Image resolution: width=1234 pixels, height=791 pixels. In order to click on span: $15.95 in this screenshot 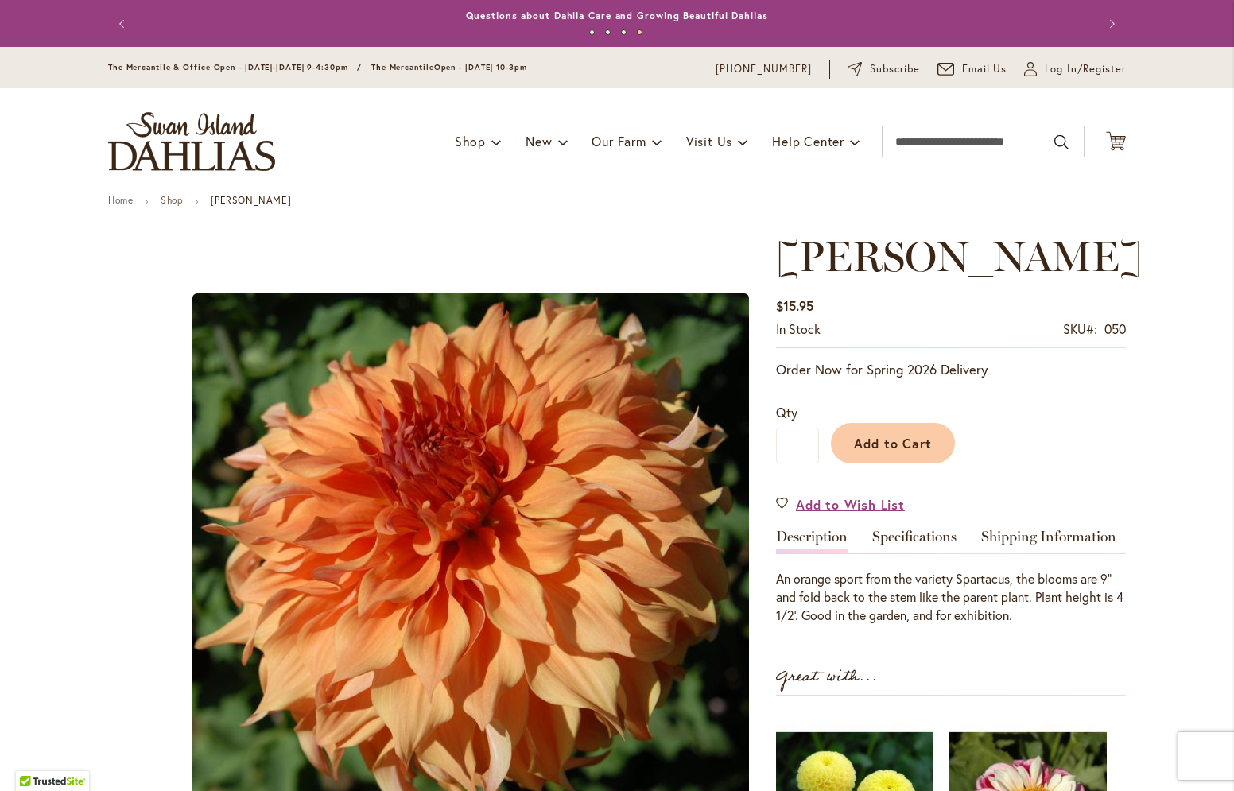, I will do `click(794, 305)`.